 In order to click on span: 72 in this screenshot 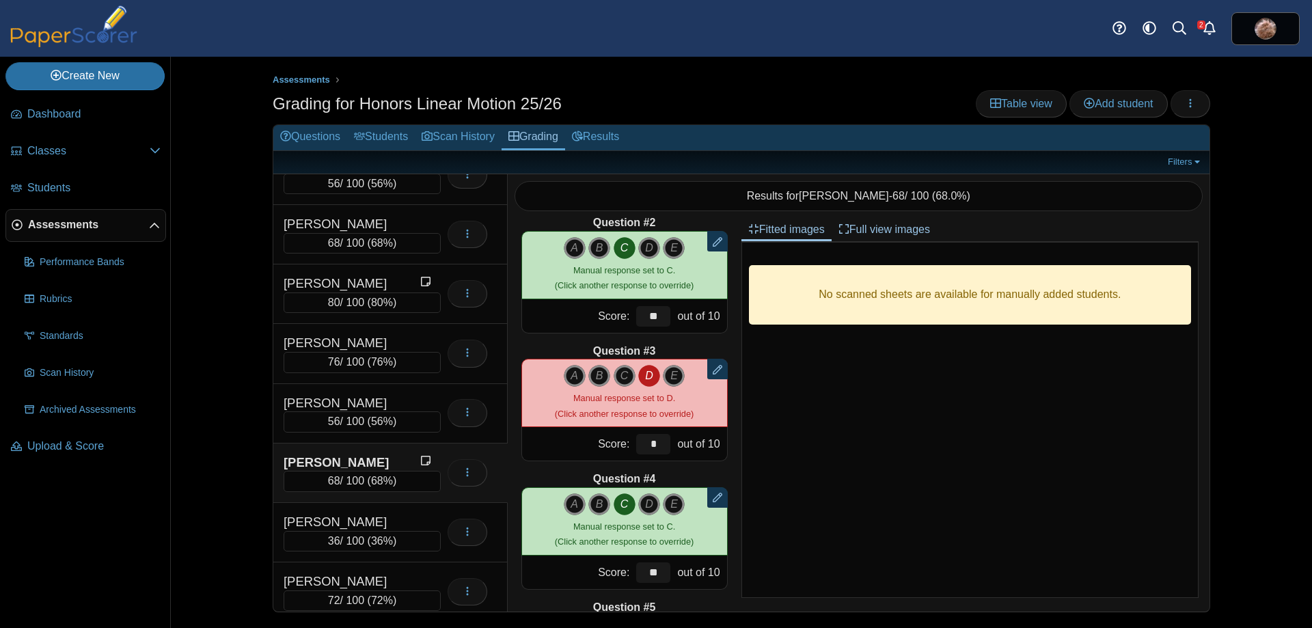, I will do `click(334, 600)`.